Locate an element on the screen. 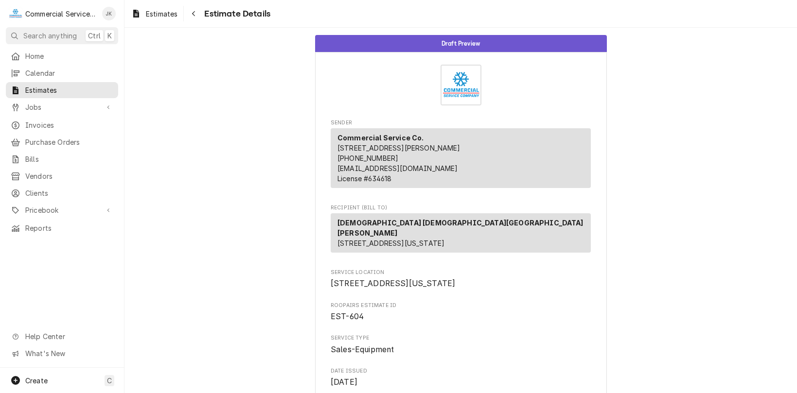  button: Navigate back is located at coordinates (194, 14).